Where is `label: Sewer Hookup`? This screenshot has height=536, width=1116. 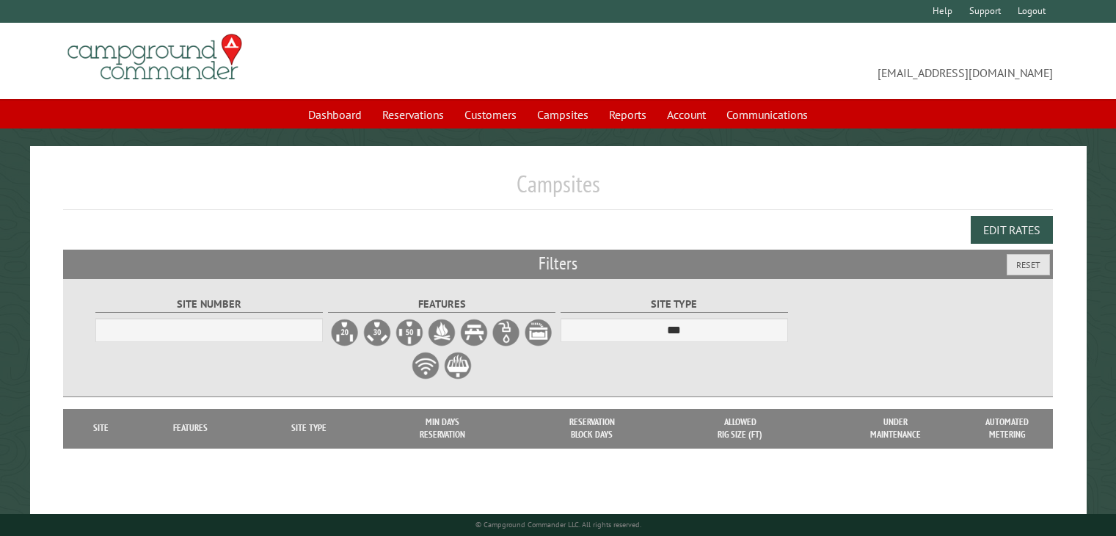 label: Sewer Hookup is located at coordinates (539, 333).